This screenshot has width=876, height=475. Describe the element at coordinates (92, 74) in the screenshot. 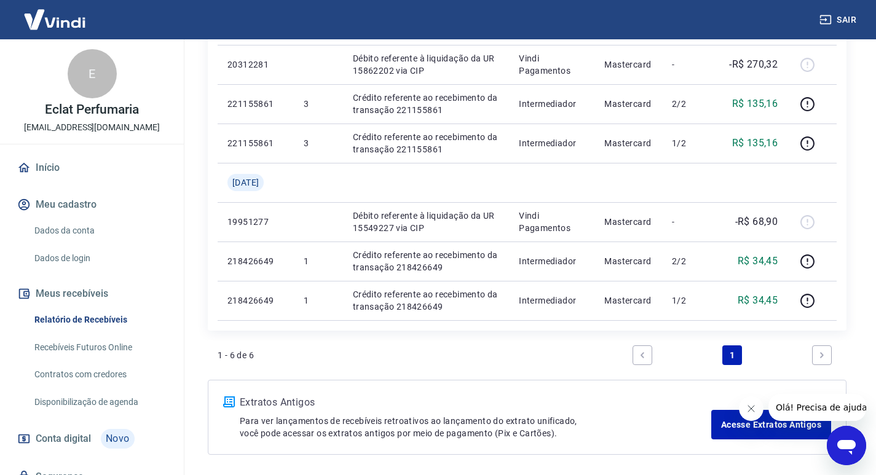

I see `div: E` at that location.